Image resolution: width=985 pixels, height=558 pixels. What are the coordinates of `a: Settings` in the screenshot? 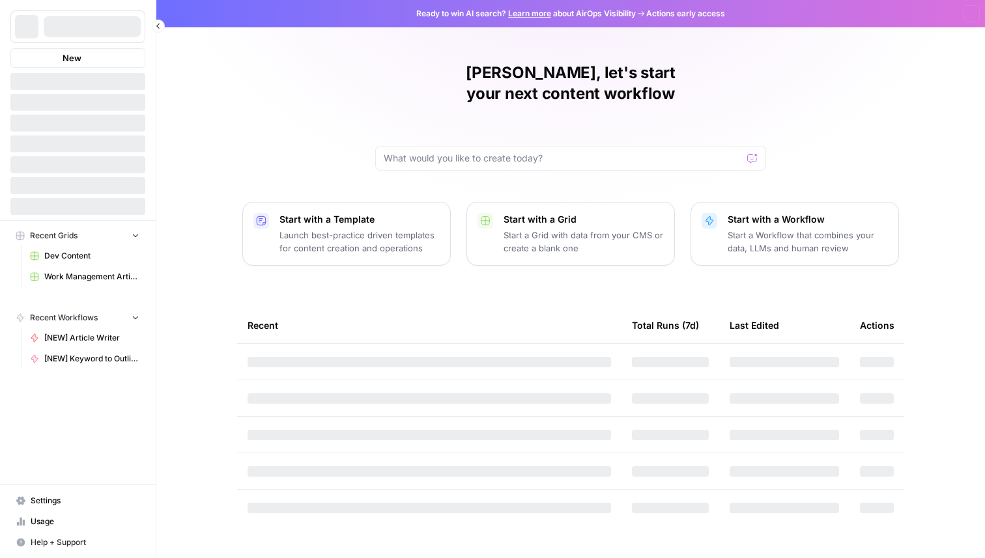 It's located at (78, 501).